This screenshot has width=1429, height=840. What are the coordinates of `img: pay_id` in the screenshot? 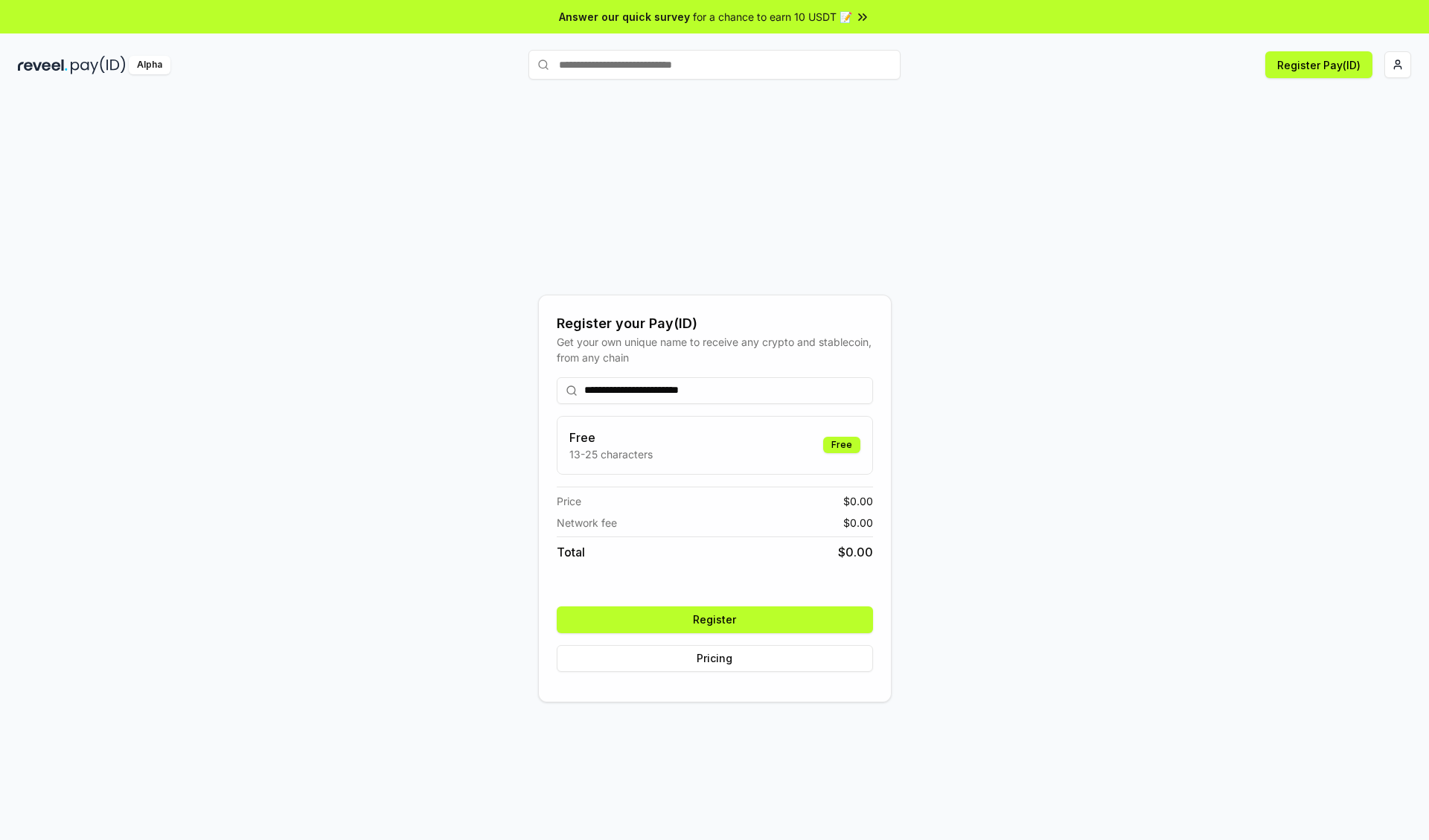 It's located at (98, 65).